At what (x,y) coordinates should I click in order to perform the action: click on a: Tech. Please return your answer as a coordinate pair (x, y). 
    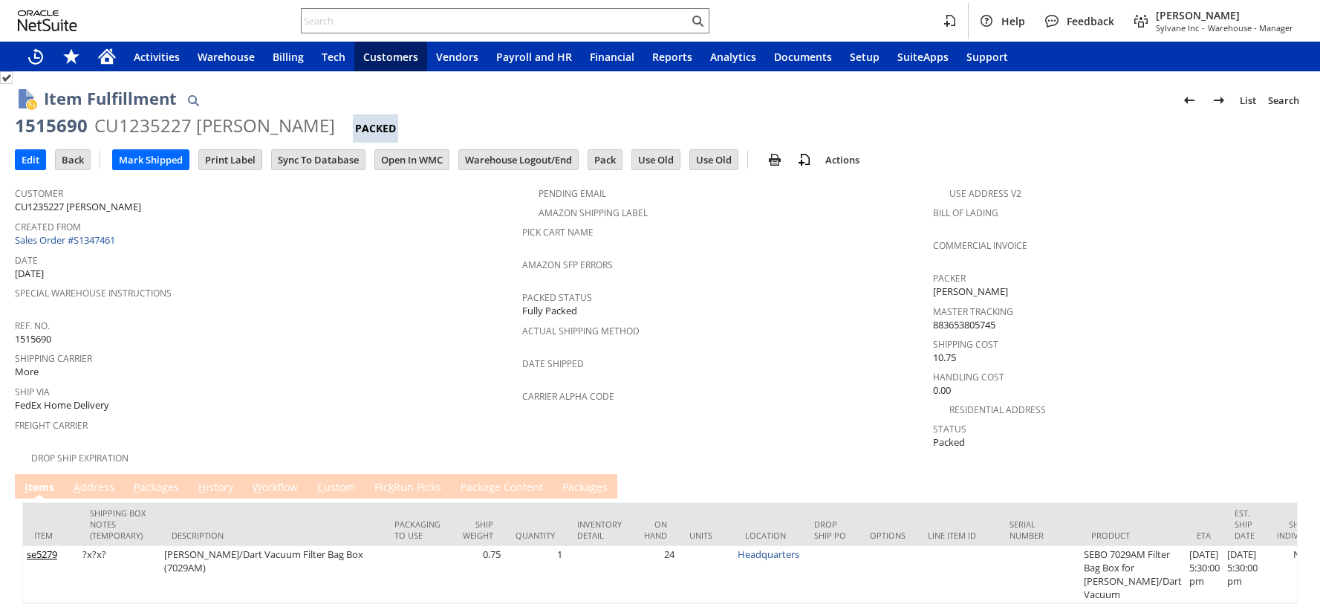
    Looking at the image, I should click on (334, 56).